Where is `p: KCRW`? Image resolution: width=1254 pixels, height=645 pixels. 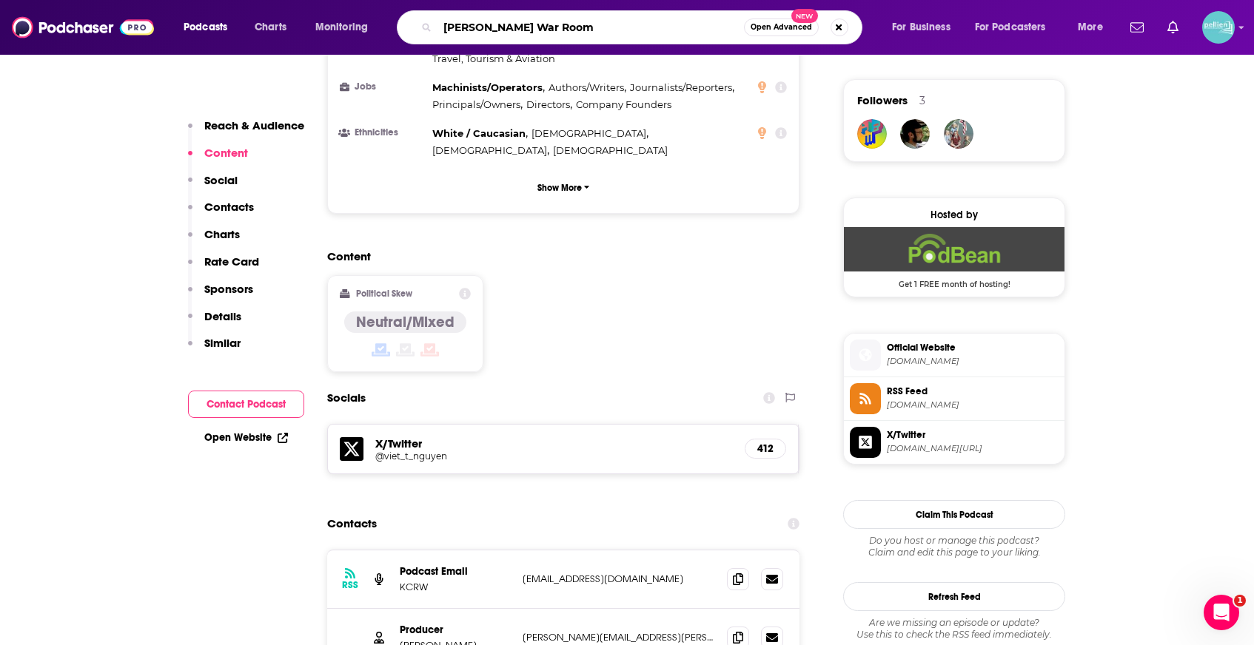 p: KCRW is located at coordinates (455, 587).